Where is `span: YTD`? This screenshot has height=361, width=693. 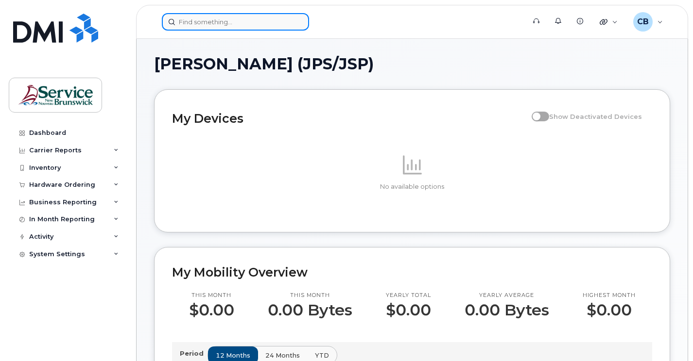
span: YTD is located at coordinates (322, 356).